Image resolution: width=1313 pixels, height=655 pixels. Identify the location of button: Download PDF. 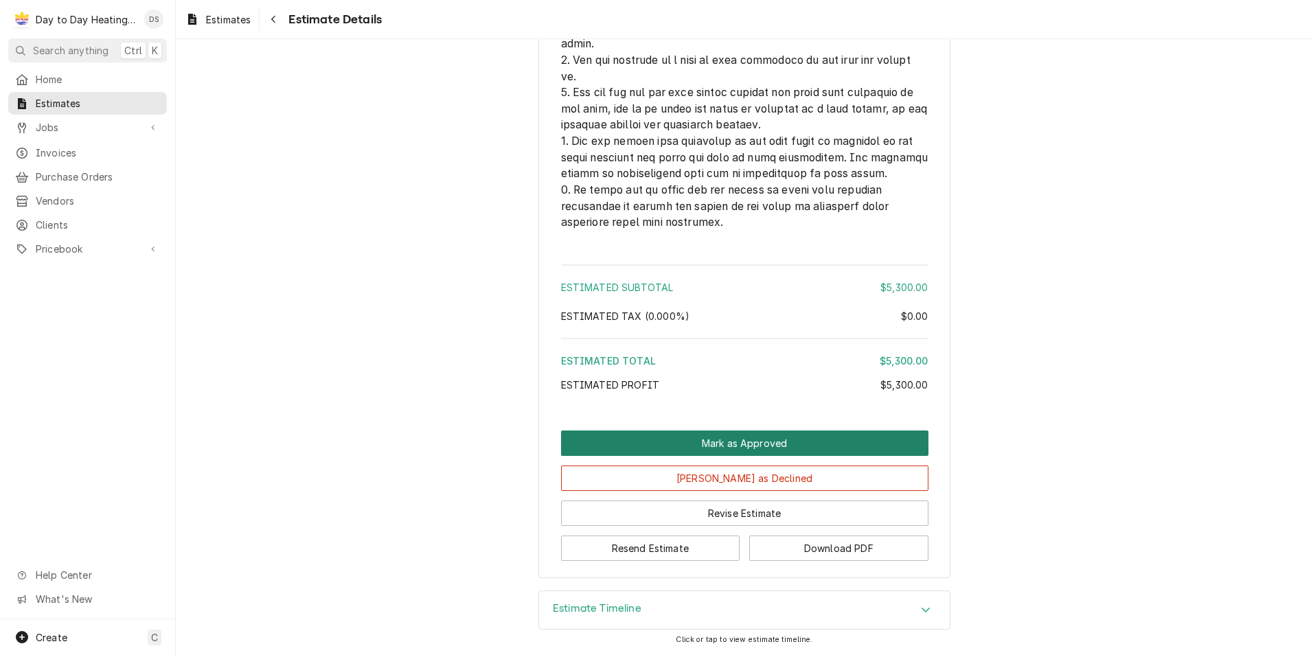
(839, 548).